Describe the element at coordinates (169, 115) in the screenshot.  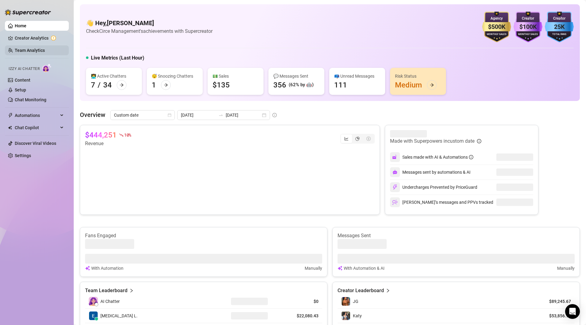
I see `span: calendar` at that location.